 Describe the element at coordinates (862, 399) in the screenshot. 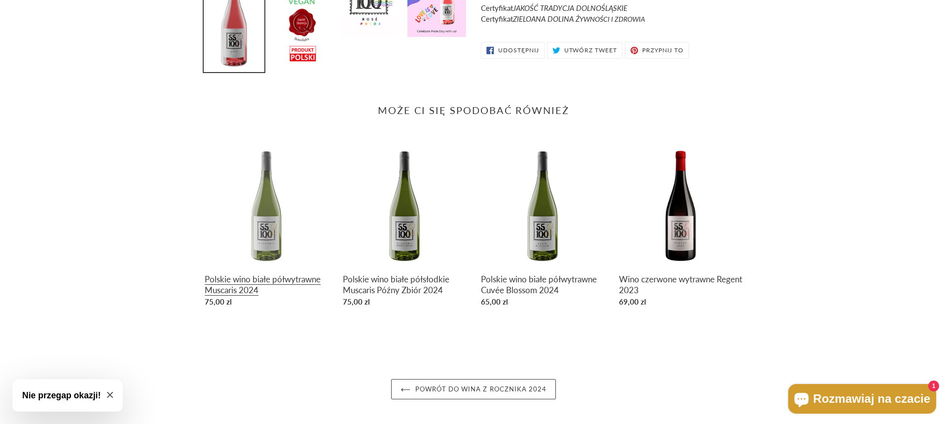

I see `inbox-online-store-chat: Czat w sklepie online Shopify` at that location.